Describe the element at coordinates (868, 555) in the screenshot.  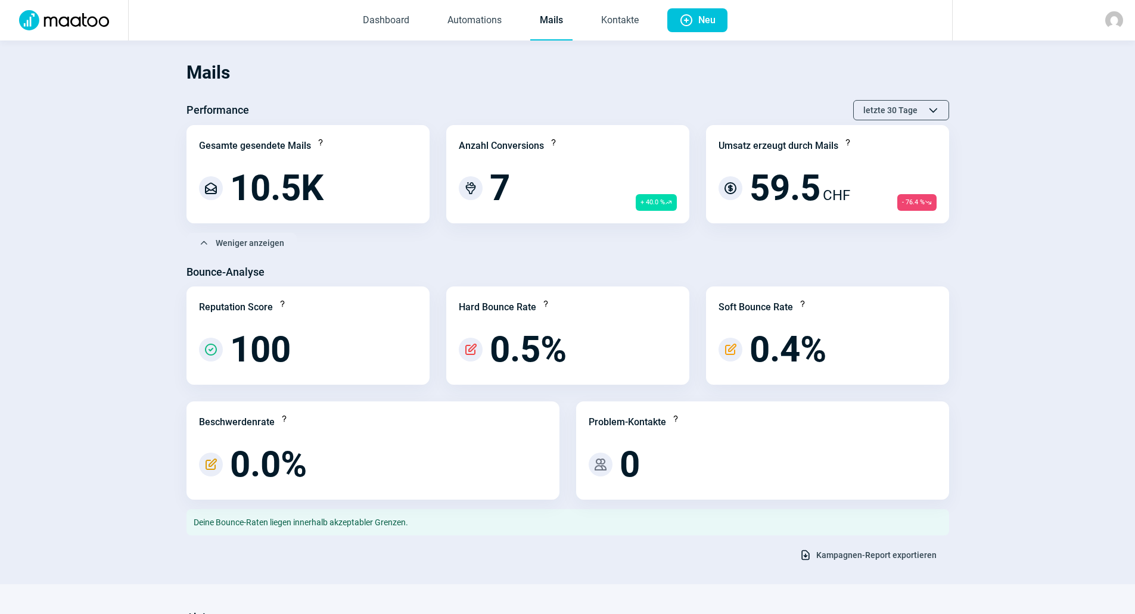
I see `button: Kampagnen-Report exportieren` at that location.